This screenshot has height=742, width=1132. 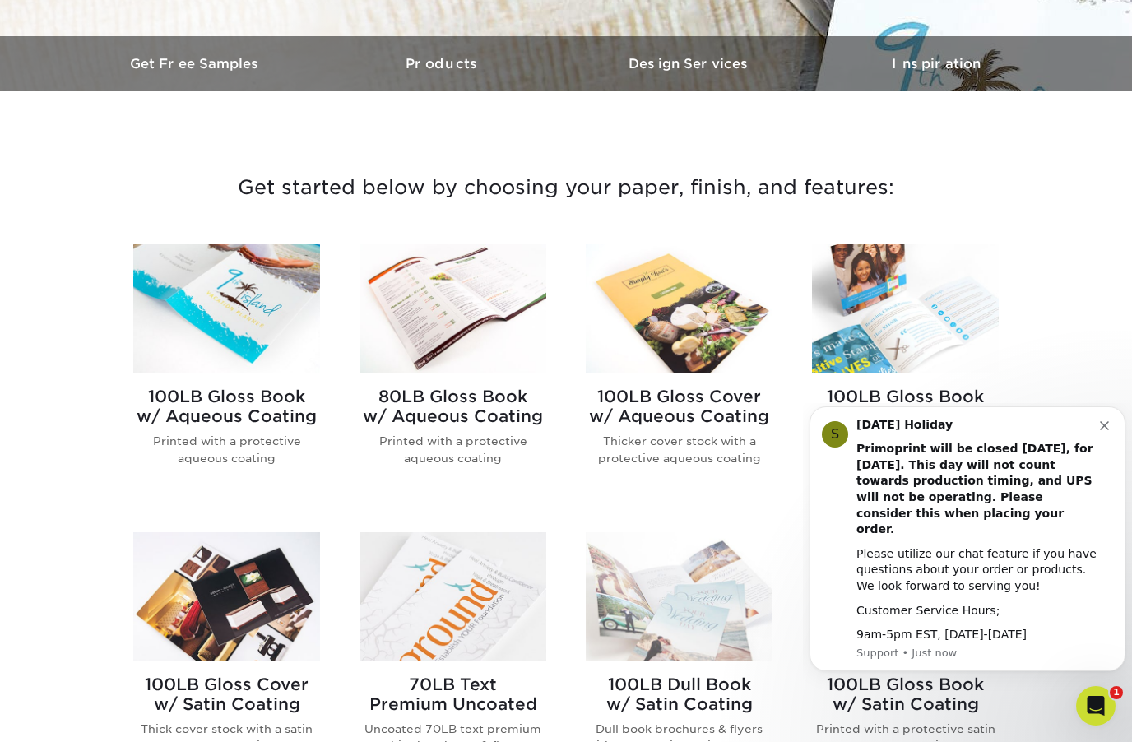 What do you see at coordinates (678, 308) in the screenshot?
I see `img: 100LB Gloss Cover<br/>w/ Aqueous Coating Brochures & Flyers` at bounding box center [678, 308].